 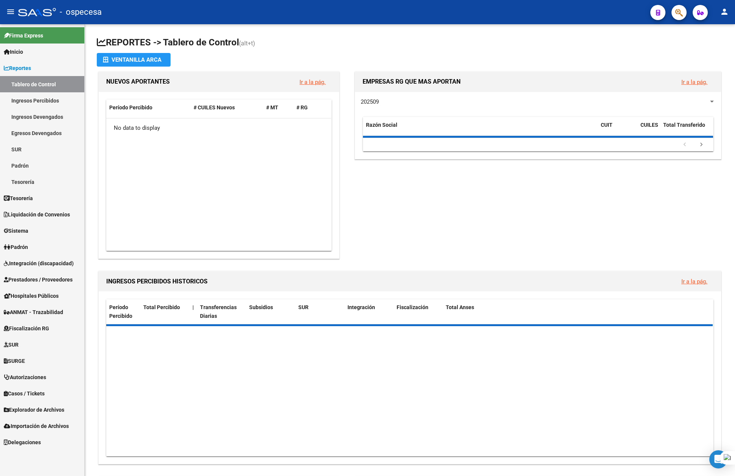 What do you see at coordinates (702, 145) in the screenshot?
I see `a: go to next page` at bounding box center [702, 145].